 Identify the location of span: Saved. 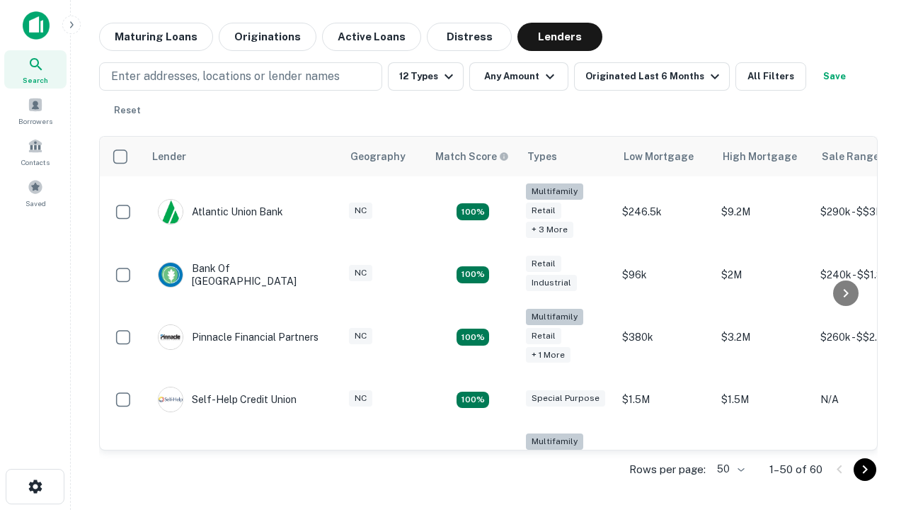
(35, 203).